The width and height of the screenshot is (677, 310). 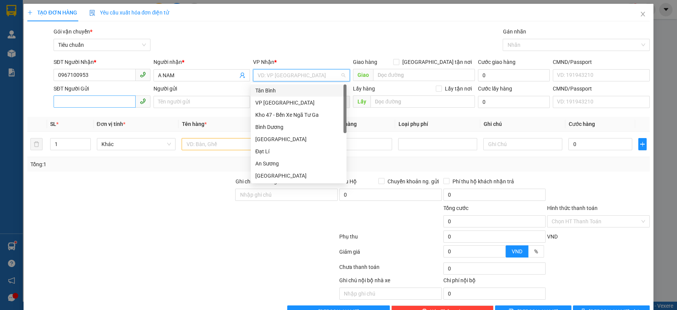 I want to click on span: close, so click(x=643, y=14).